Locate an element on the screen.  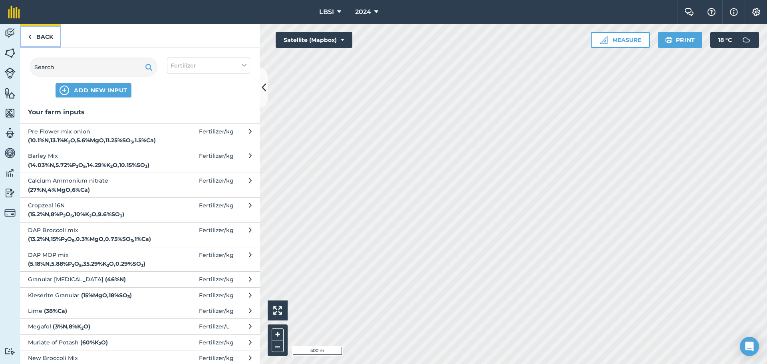
span: Kieserite Granular is located at coordinates (93, 295).